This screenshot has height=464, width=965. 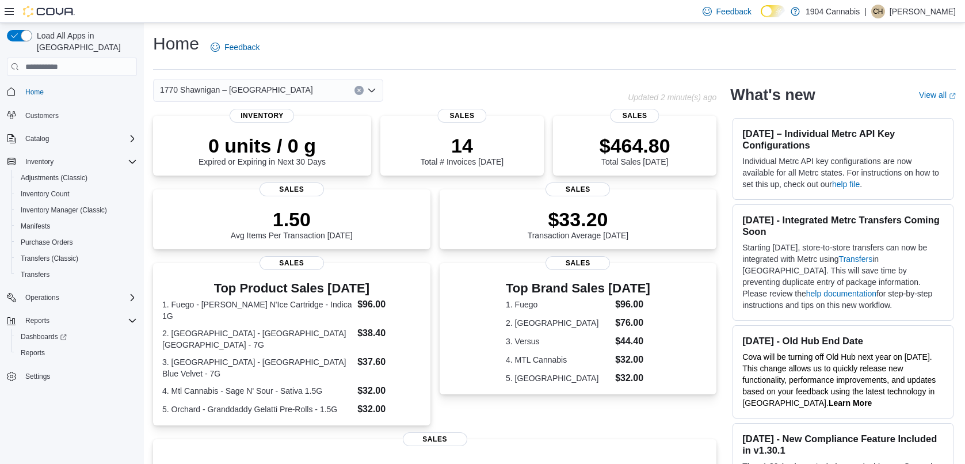 What do you see at coordinates (850, 403) in the screenshot?
I see `a: Learn More` at bounding box center [850, 403].